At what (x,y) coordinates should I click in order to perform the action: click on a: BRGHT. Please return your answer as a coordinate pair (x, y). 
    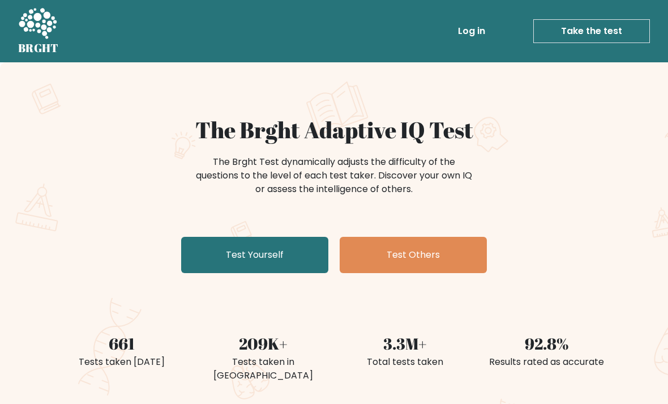
    Looking at the image, I should click on (38, 31).